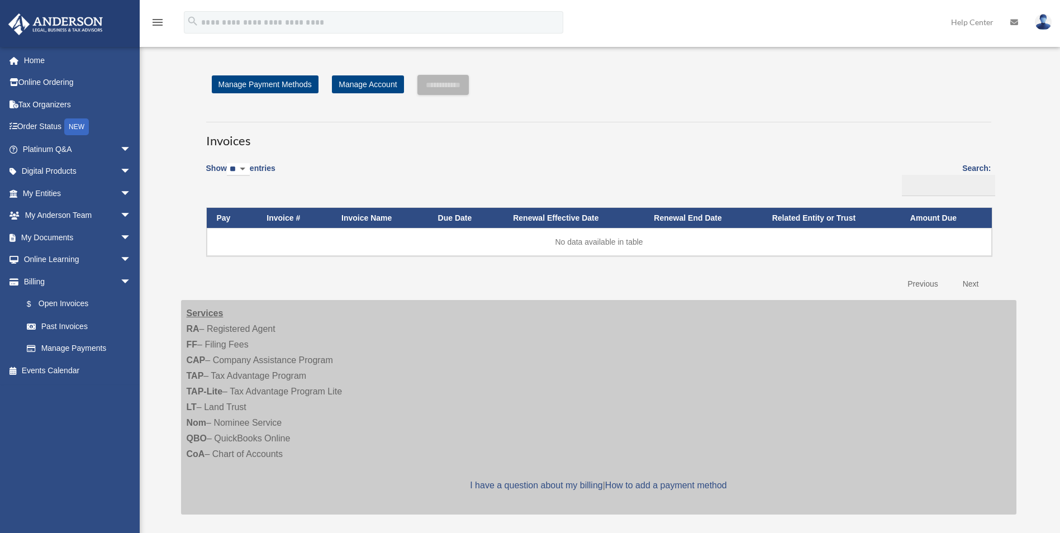  Describe the element at coordinates (205, 313) in the screenshot. I see `strong: Services` at that location.